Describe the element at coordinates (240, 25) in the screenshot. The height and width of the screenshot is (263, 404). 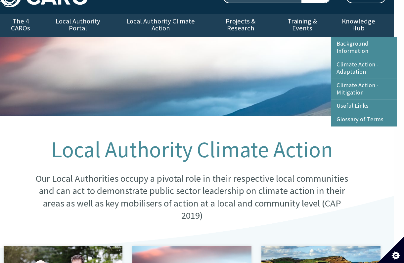
I see `a: Projects & Research` at that location.